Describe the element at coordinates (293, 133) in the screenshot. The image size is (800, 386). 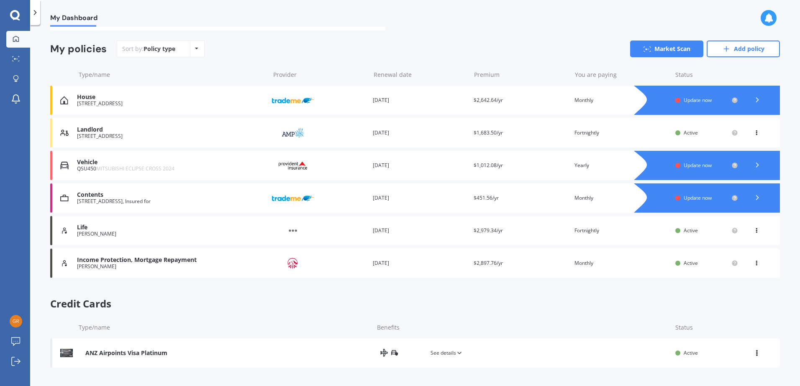
I see `img: AMP` at that location.